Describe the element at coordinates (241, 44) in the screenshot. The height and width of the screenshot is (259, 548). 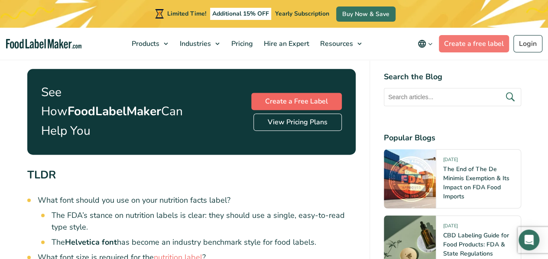
I see `span: Pricing` at that location.